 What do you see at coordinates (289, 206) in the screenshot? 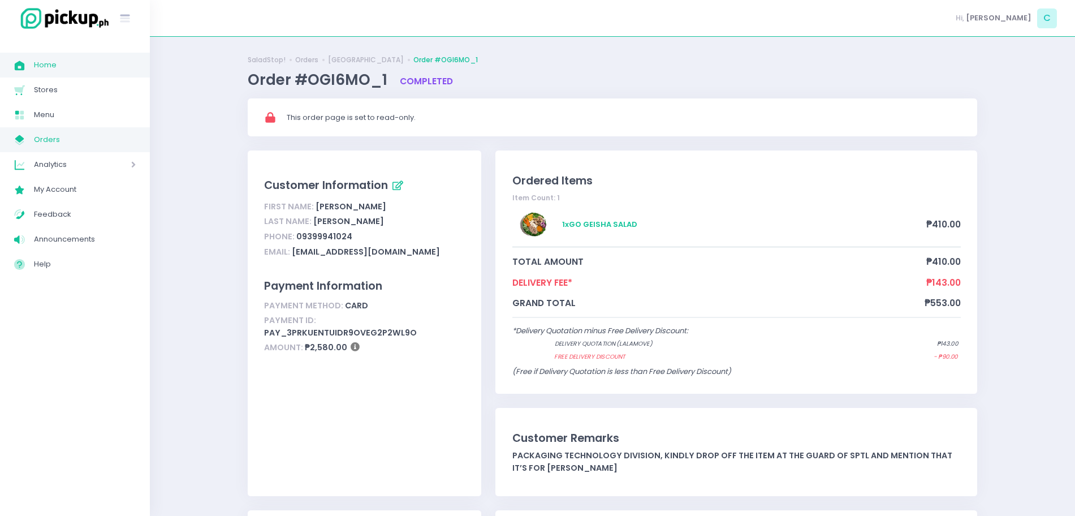
I see `span: First Name:` at bounding box center [289, 206].